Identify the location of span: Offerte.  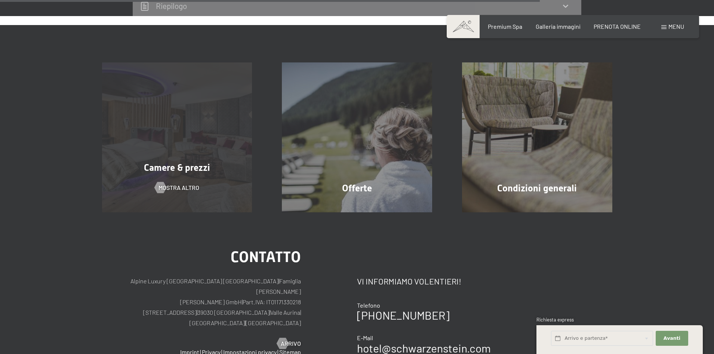
(357, 188).